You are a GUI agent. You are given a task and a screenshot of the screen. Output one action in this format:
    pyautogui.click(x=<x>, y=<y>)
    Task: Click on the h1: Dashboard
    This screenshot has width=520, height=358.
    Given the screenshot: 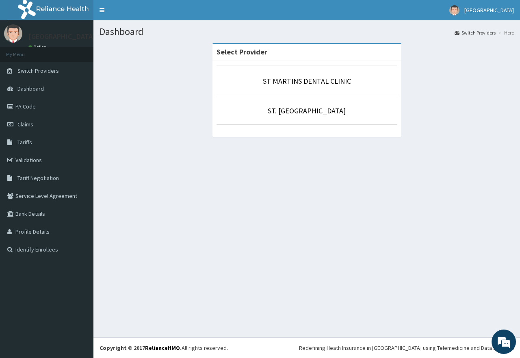 What is the action you would take?
    pyautogui.click(x=307, y=32)
    